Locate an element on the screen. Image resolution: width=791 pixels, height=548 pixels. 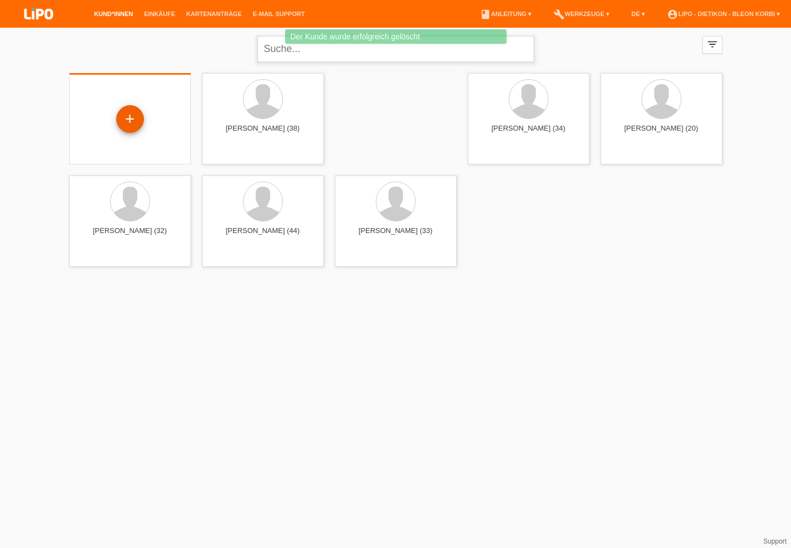
a: LIPO pay is located at coordinates (39, 27).